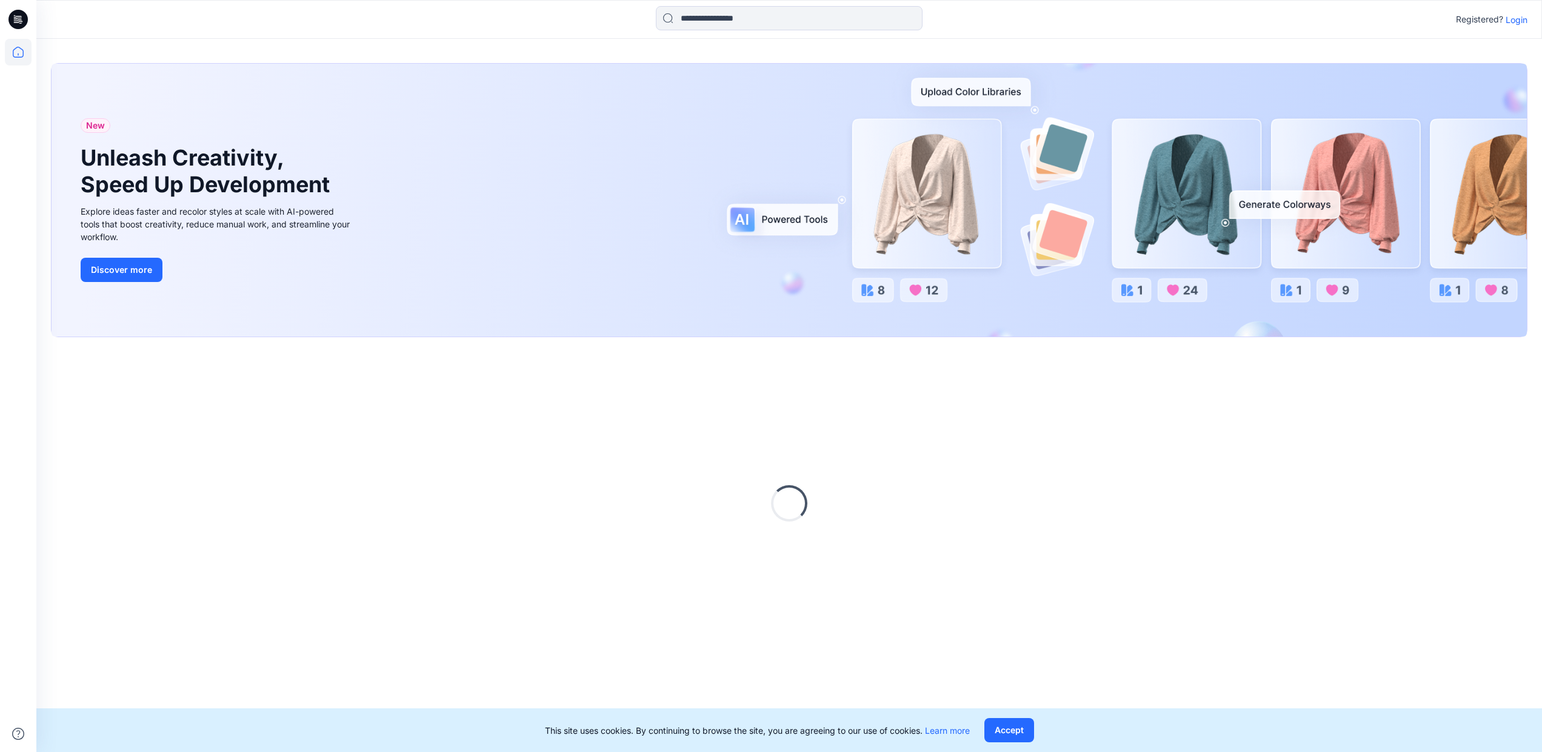 The width and height of the screenshot is (1542, 752). What do you see at coordinates (1480, 19) in the screenshot?
I see `p: Registered?` at bounding box center [1480, 19].